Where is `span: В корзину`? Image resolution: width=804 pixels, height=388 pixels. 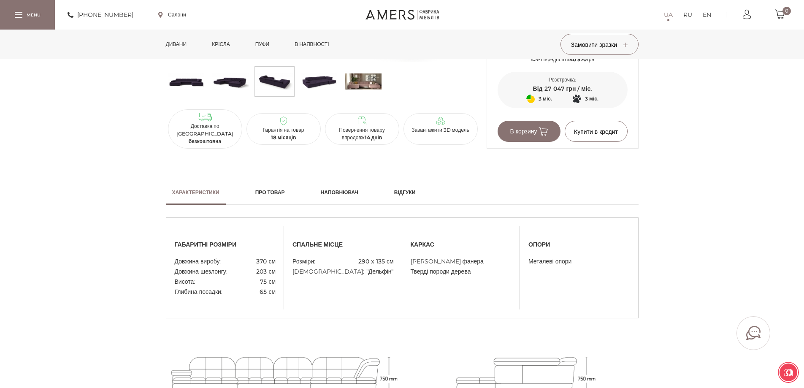 span: В корзину is located at coordinates (529, 131).